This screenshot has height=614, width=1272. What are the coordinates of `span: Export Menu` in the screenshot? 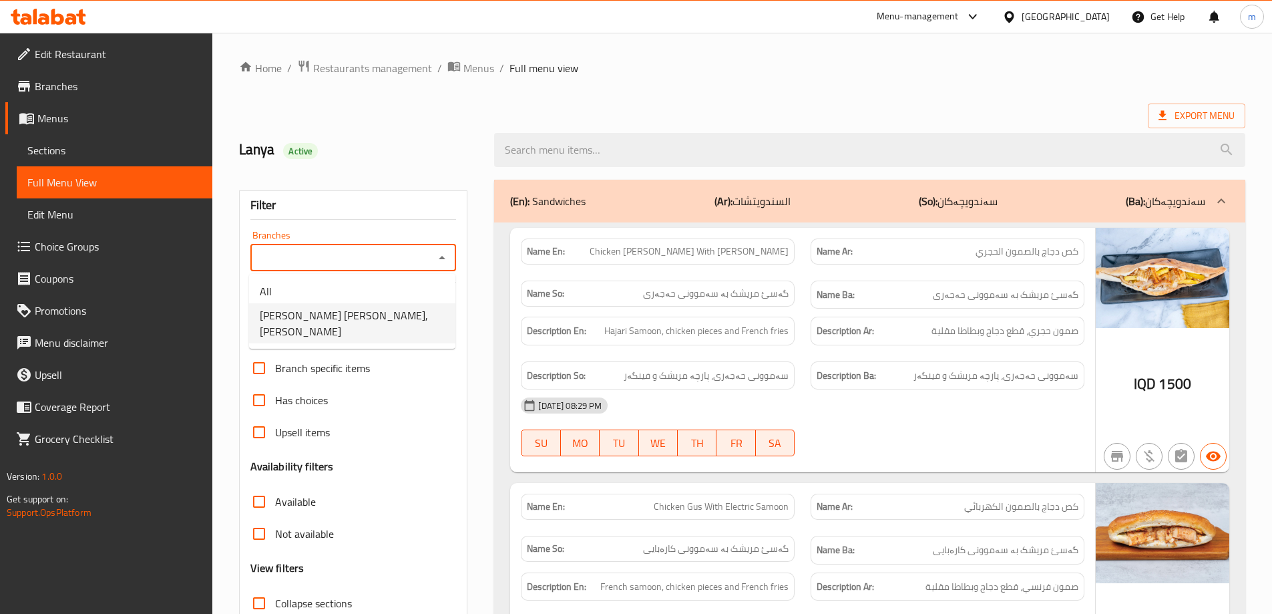 It's located at (1197, 116).